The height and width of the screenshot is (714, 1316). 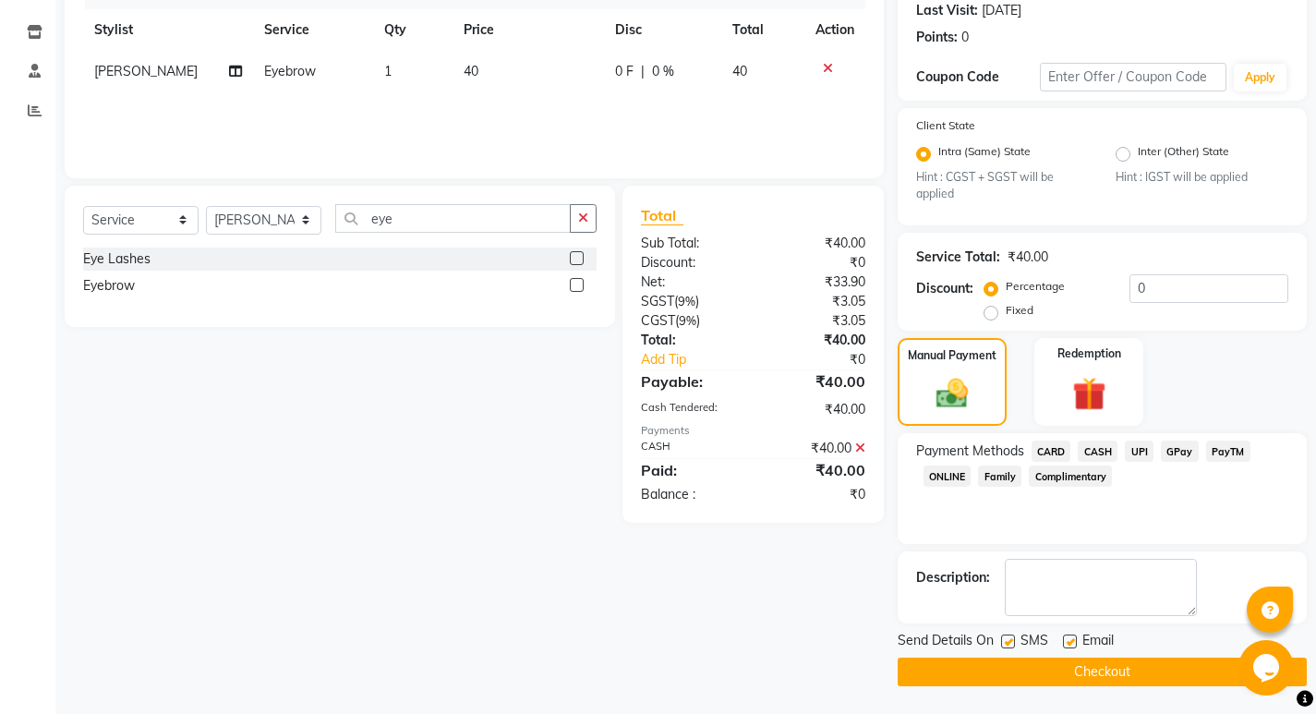 What do you see at coordinates (947, 475) in the screenshot?
I see `span: ONLINE` at bounding box center [947, 475].